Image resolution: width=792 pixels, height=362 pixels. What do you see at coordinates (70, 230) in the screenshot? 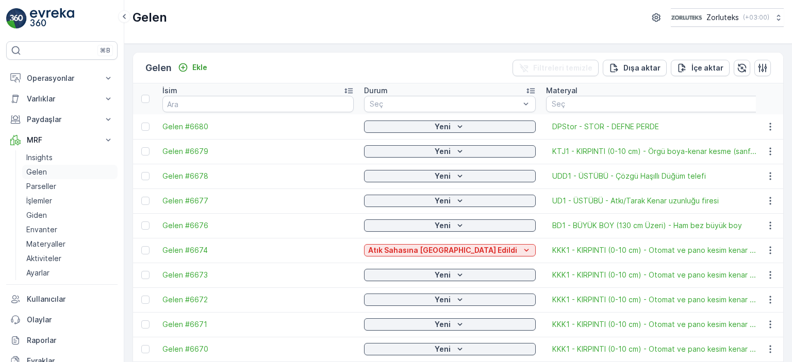
I see `a: Envanter` at bounding box center [70, 230].